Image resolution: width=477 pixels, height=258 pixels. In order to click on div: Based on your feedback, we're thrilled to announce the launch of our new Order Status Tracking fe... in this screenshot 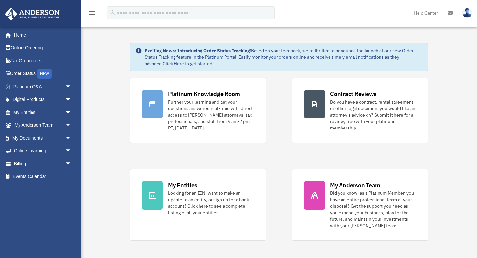, I will do `click(284, 57)`.